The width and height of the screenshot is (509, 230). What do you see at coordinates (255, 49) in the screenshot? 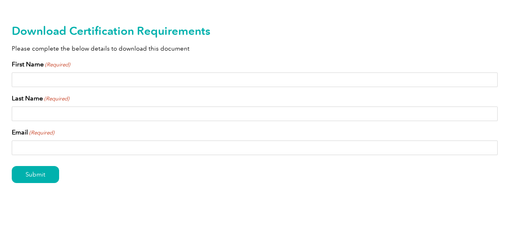
I see `p: Please complete the below details to download this document` at bounding box center [255, 49].